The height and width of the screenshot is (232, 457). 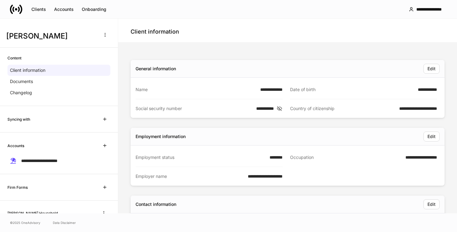 I want to click on div: Employer name, so click(x=190, y=176).